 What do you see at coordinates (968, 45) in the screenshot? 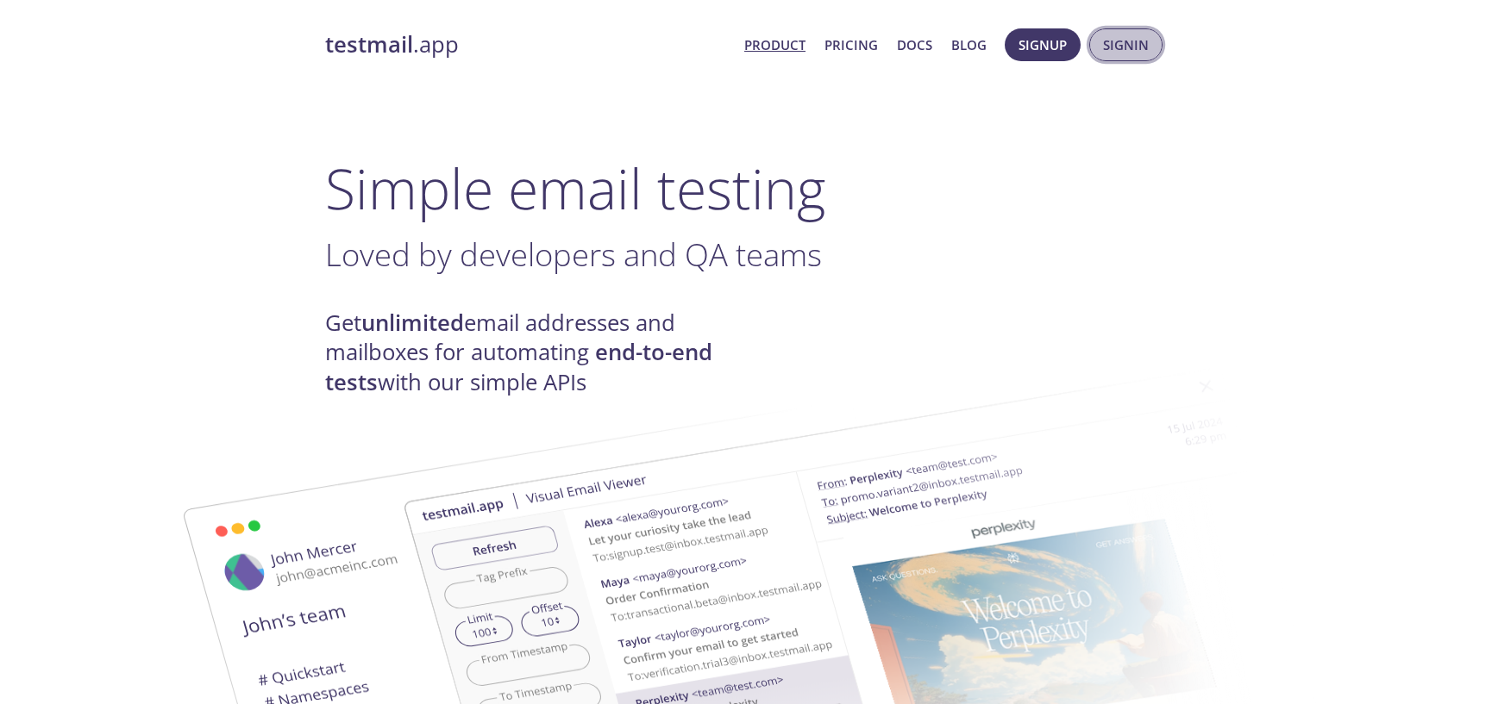
I see `a: Blog` at bounding box center [968, 45].